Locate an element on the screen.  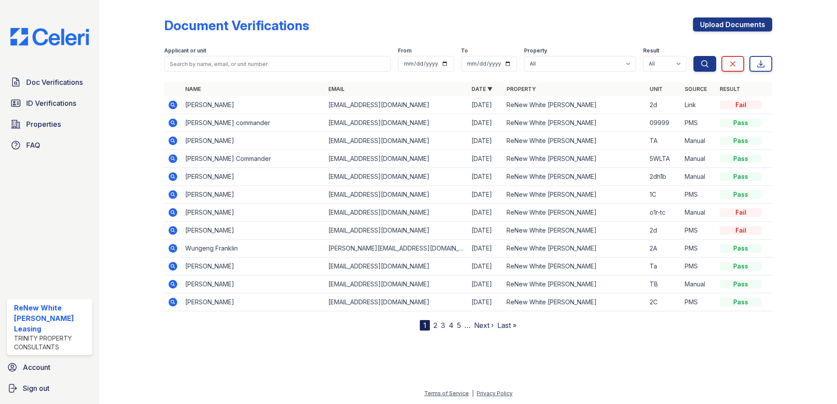
a: Source is located at coordinates (695, 89).